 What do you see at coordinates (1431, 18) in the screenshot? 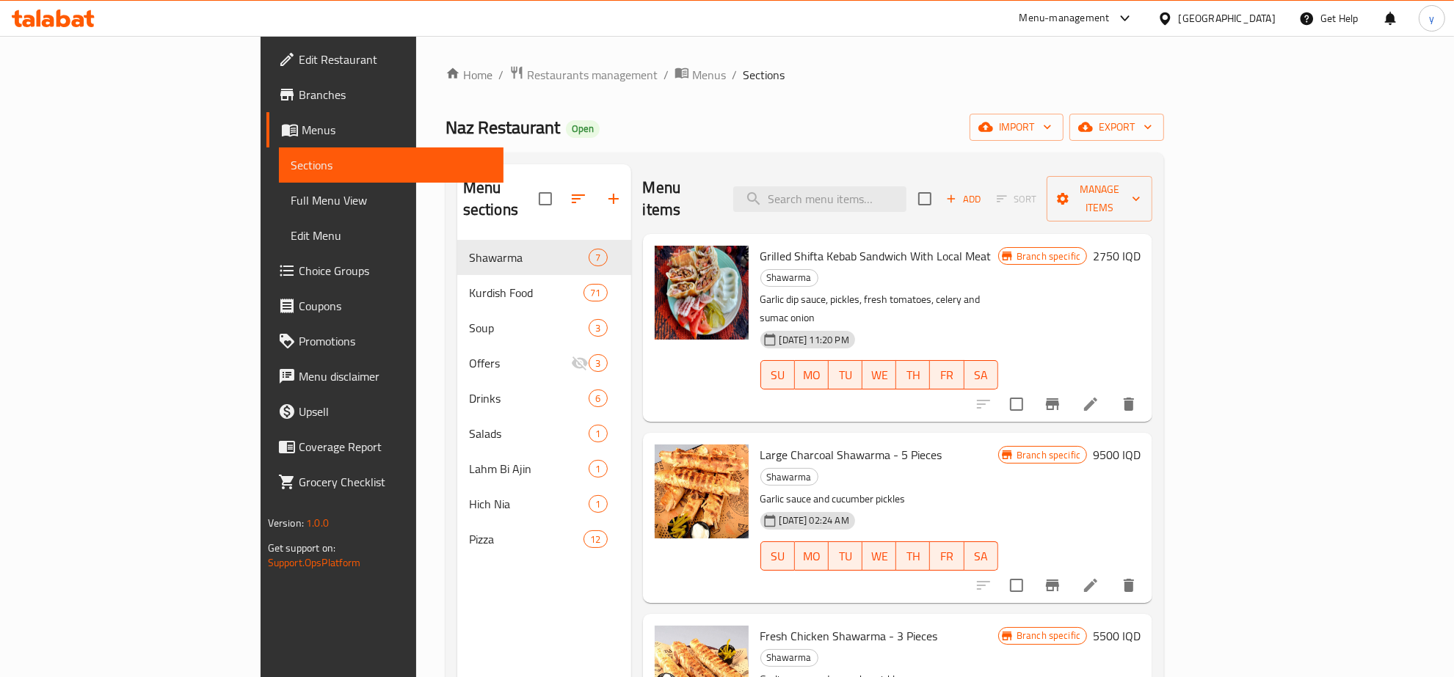
I see `span: y` at bounding box center [1431, 18].